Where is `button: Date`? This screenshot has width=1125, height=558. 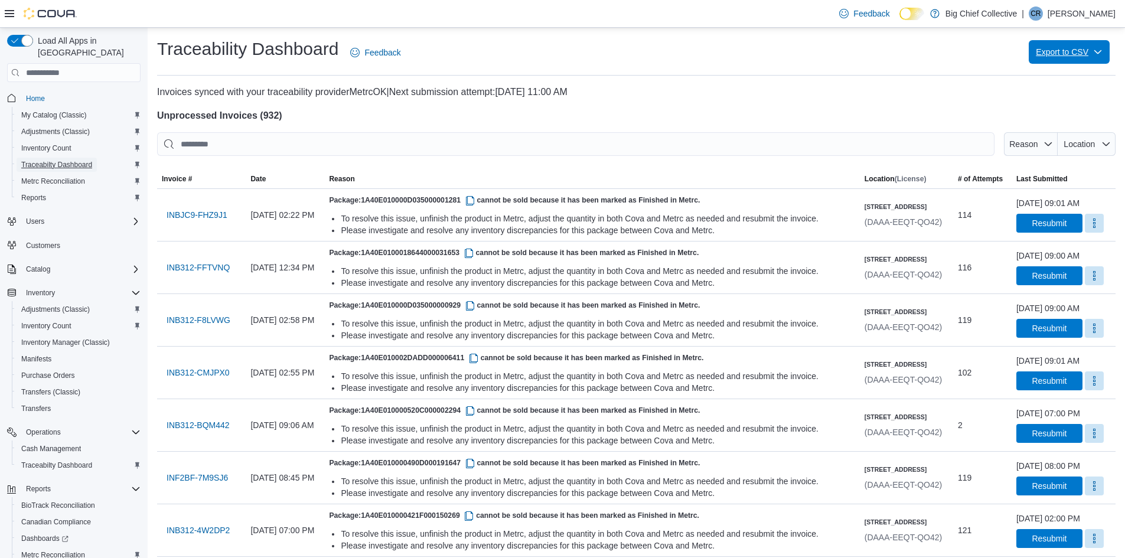 button: Date is located at coordinates (285, 179).